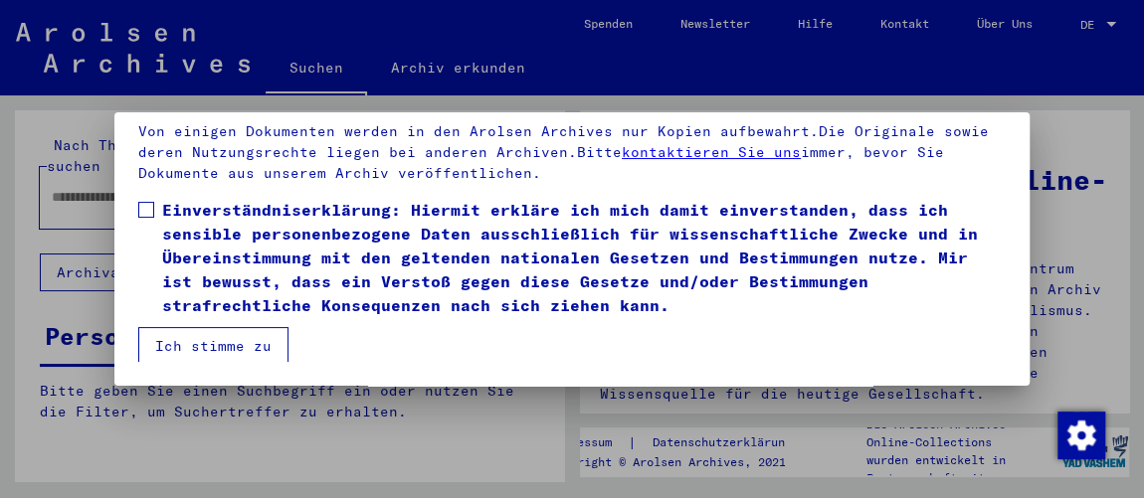 This screenshot has height=498, width=1144. Describe the element at coordinates (1081, 436) in the screenshot. I see `img: Zustimmung ändern` at that location.